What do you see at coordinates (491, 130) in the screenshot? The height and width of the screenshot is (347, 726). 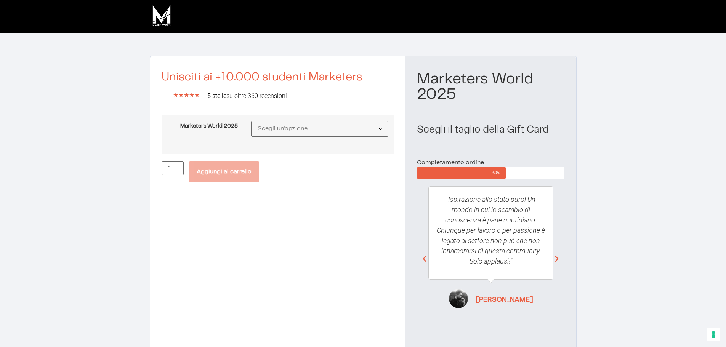 I see `h2: Scegli il taglio della Gift Card` at bounding box center [491, 130].